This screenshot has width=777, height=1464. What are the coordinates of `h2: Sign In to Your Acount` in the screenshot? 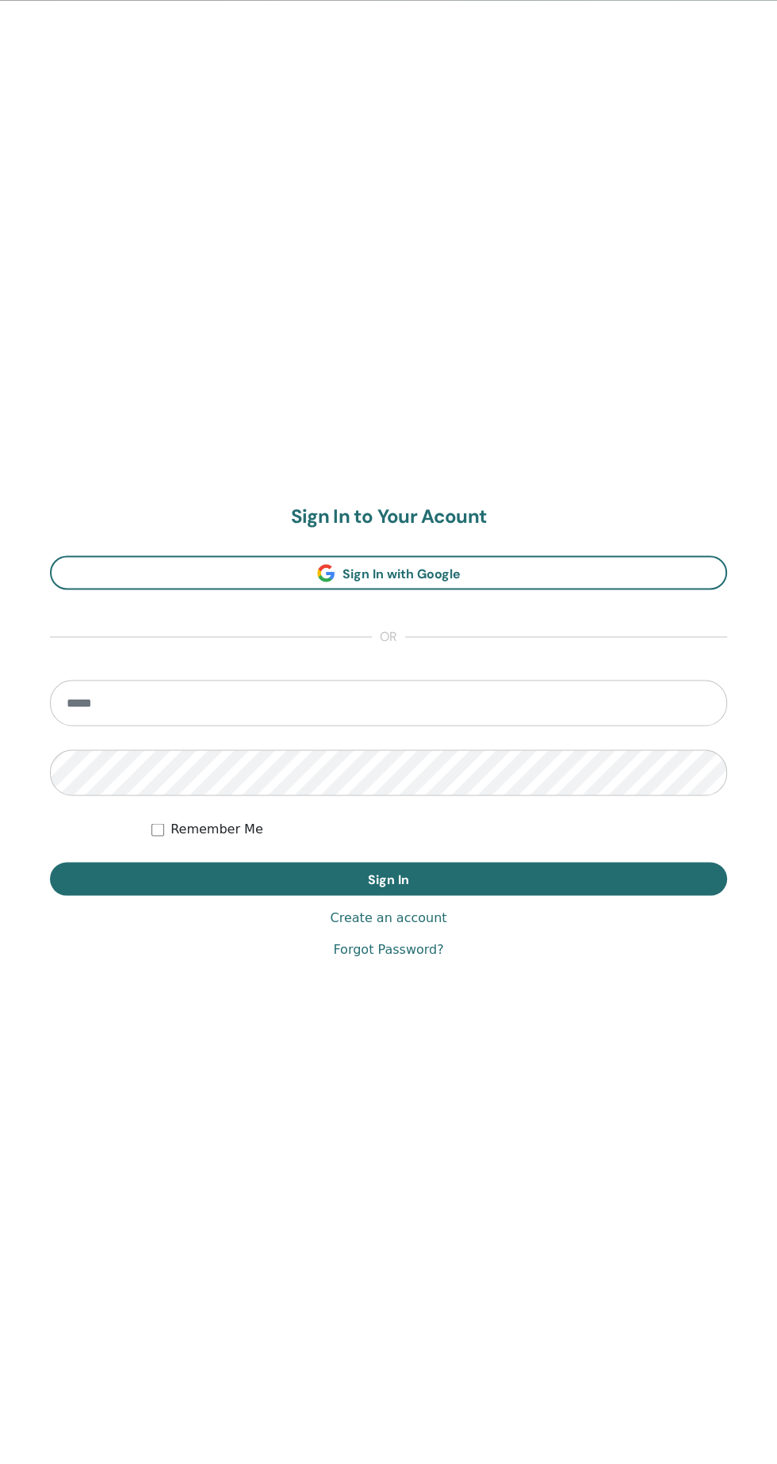 It's located at (388, 517).